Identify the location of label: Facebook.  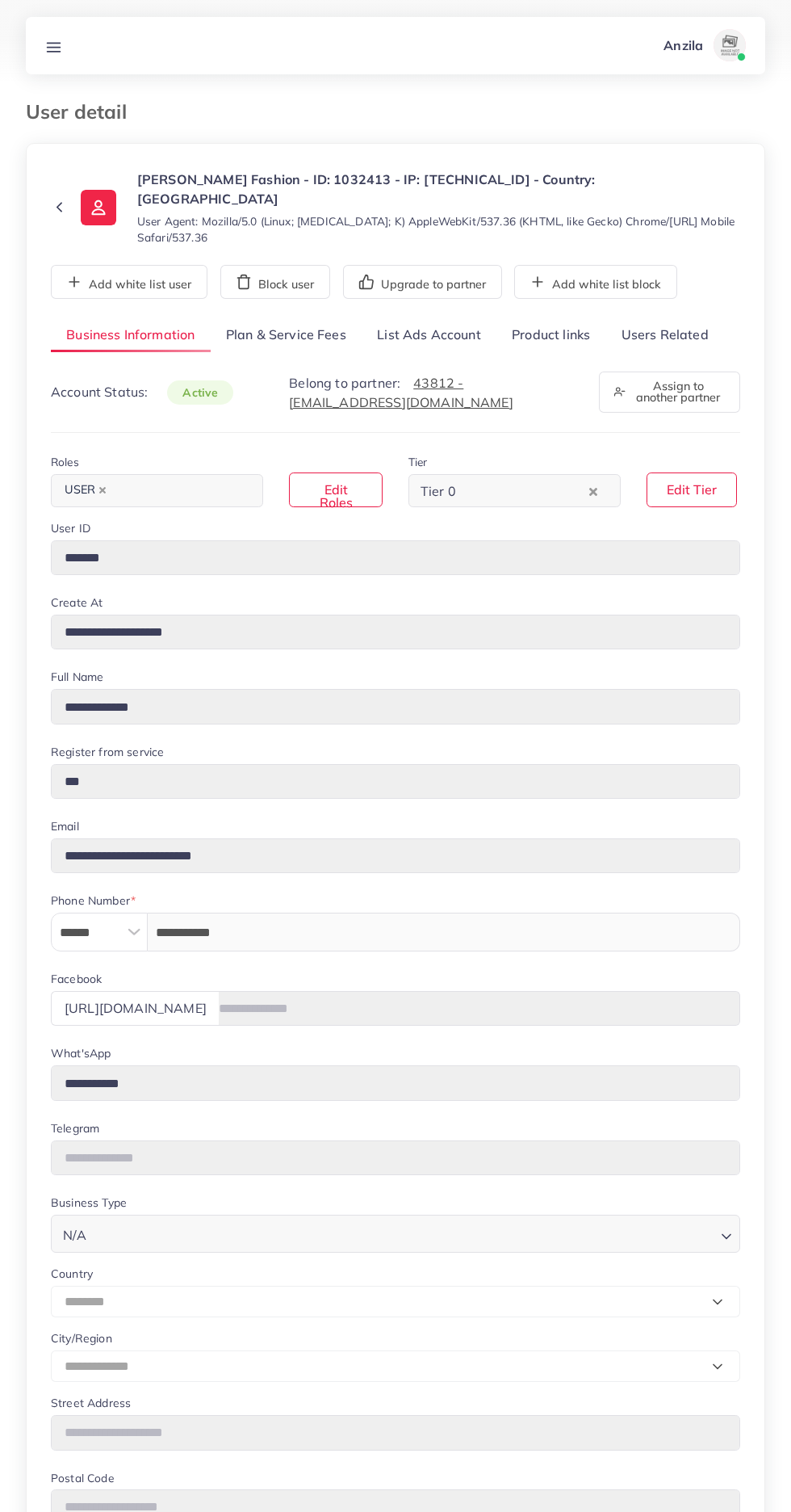
(76, 979).